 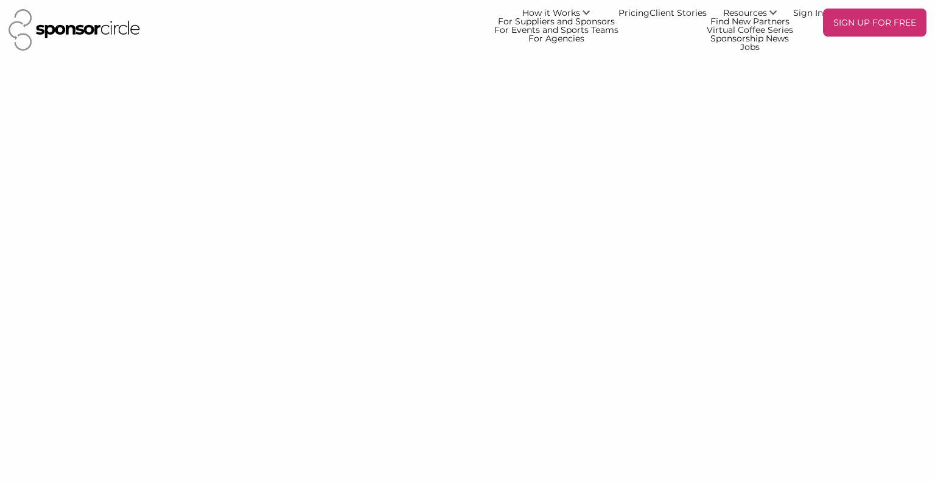 I want to click on a: Jobs, so click(x=750, y=47).